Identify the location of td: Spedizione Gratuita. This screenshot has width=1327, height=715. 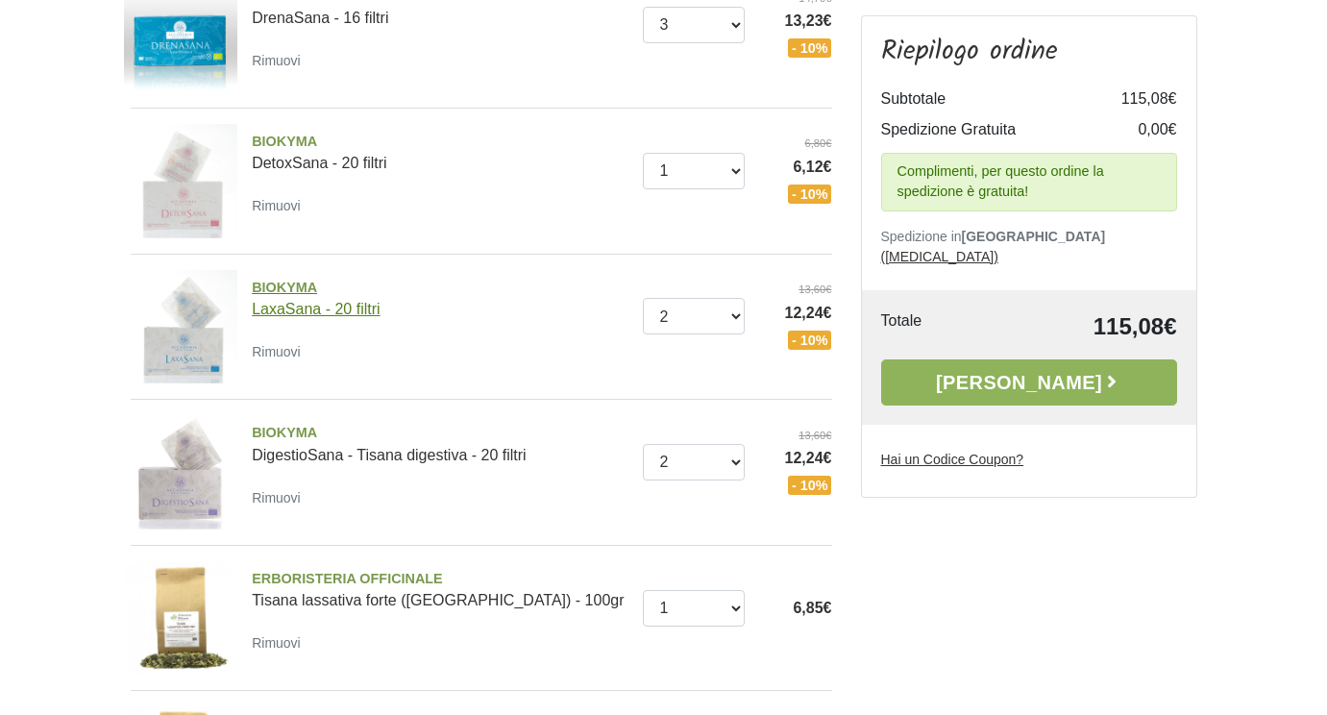
(991, 130).